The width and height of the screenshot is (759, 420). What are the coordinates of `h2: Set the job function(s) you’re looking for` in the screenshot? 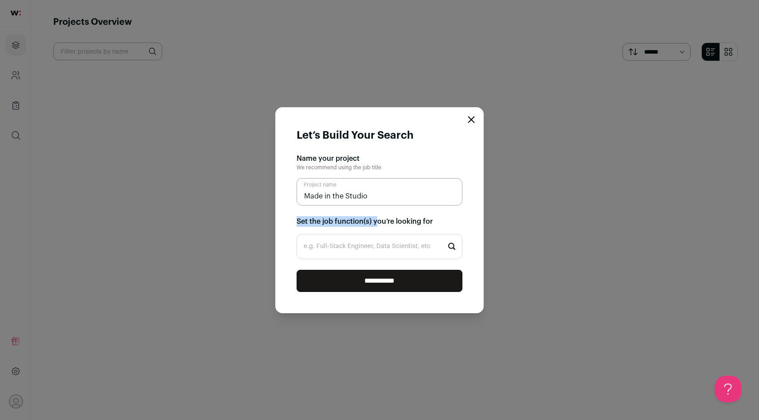 It's located at (379, 222).